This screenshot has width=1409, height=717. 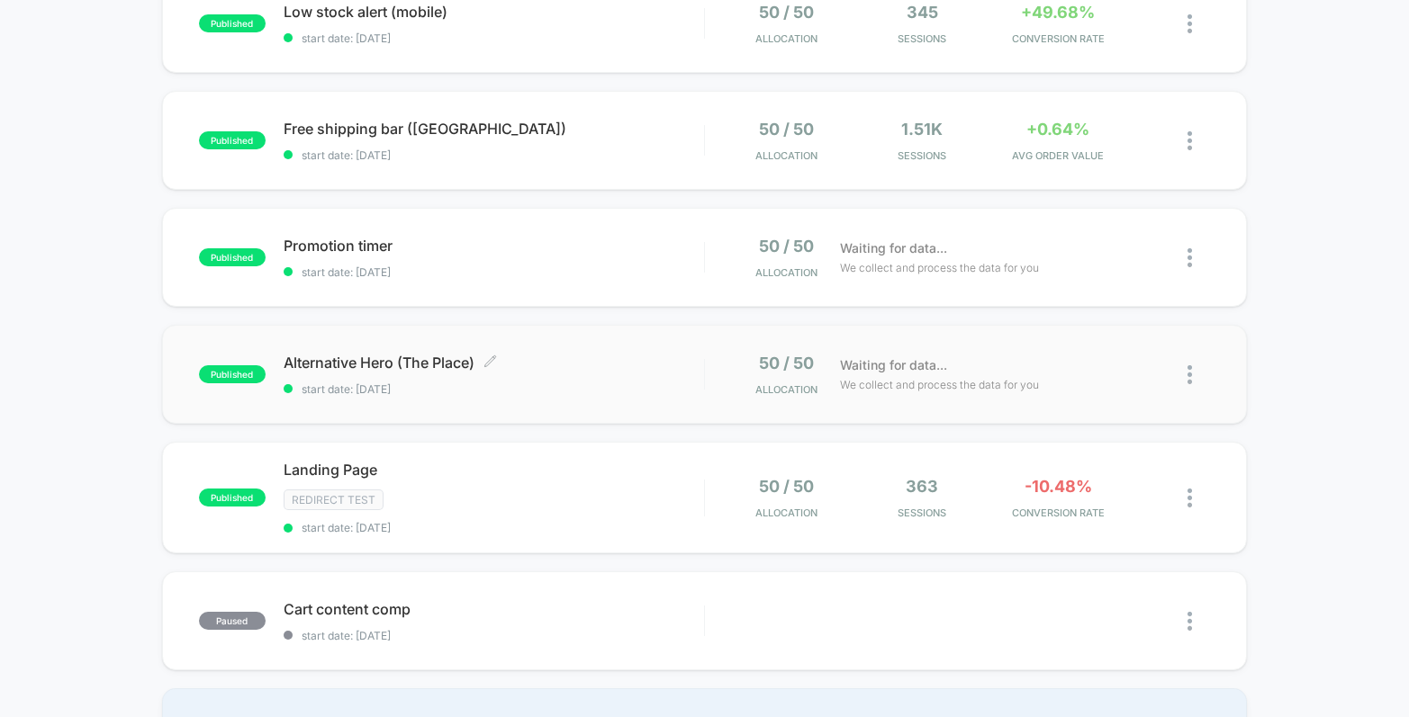 I want to click on div: Current time, so click(x=483, y=381).